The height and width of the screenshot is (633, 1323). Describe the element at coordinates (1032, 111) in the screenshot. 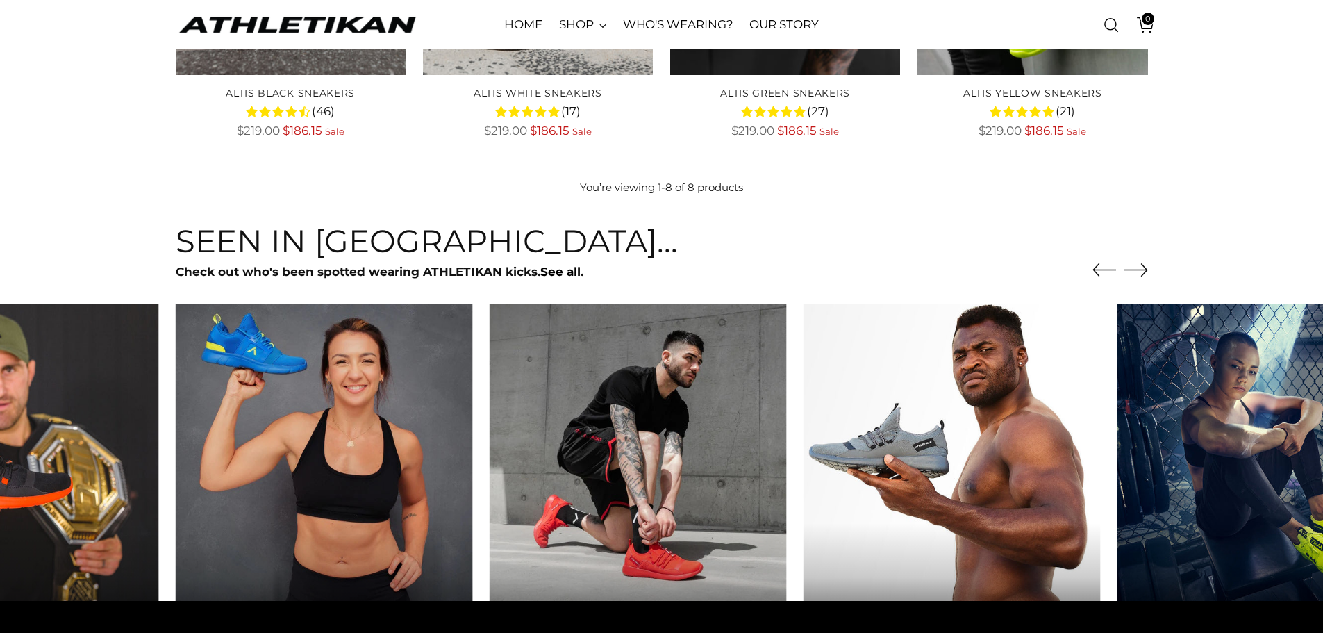

I see `div: 4.6 rating (21 votes)` at that location.